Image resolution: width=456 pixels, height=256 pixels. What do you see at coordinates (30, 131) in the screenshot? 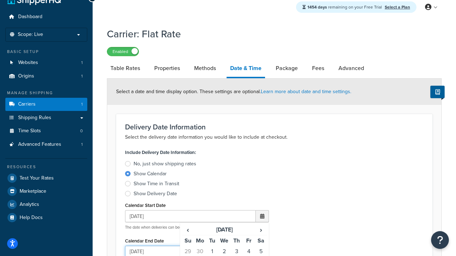
I see `span: Time Slots` at bounding box center [30, 131].